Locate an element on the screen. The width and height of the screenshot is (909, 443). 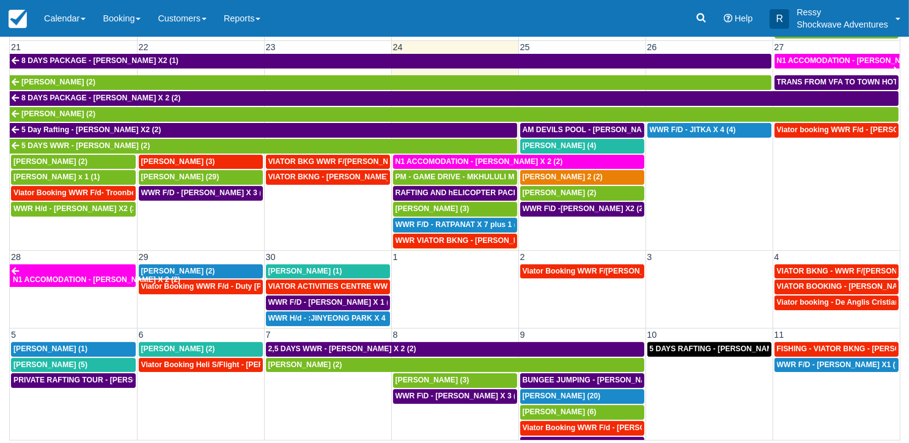
span: 30 is located at coordinates (271, 257).